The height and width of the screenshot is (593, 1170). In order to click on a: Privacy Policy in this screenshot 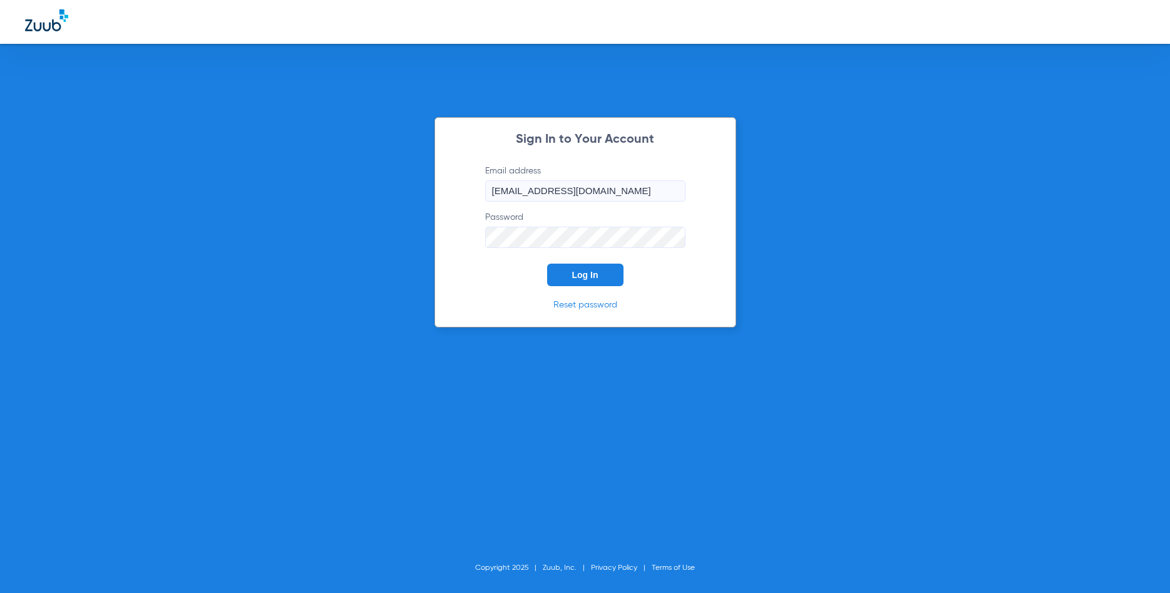, I will do `click(614, 568)`.